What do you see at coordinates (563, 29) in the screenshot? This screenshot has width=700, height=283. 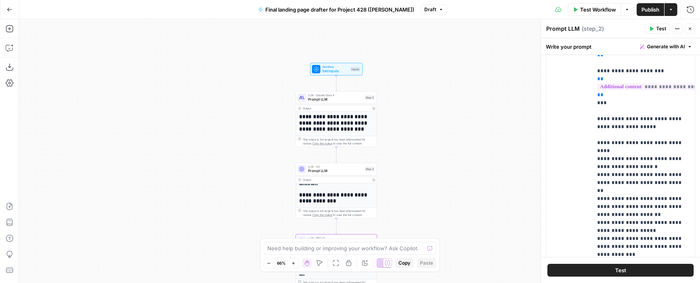 I see `textarea: Prompt LLM` at bounding box center [563, 29].